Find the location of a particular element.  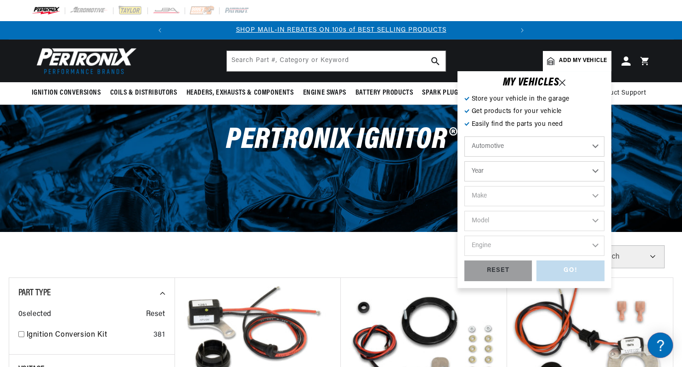

summary: Spark Plug Wires is located at coordinates (450, 93).